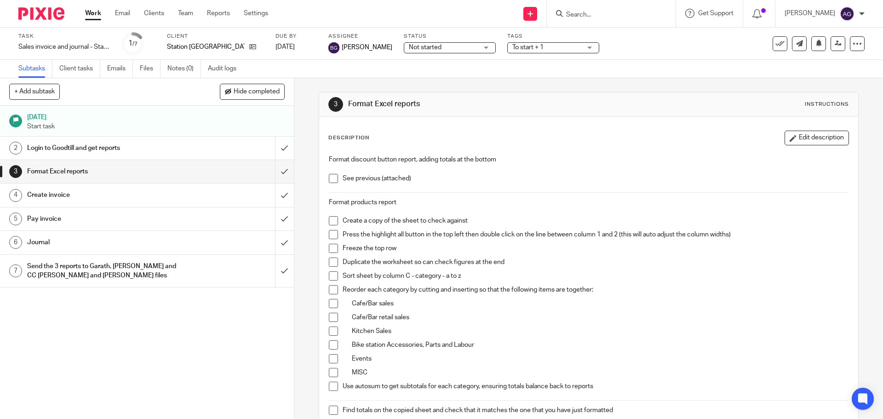 This screenshot has width=883, height=419. I want to click on a: Clients, so click(154, 13).